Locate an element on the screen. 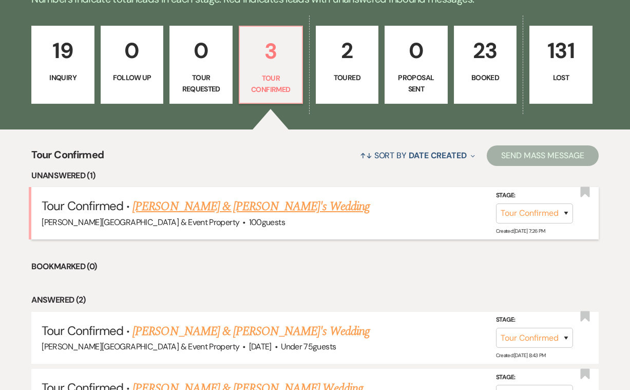 This screenshot has height=390, width=630. p: Tour Requested is located at coordinates (201, 83).